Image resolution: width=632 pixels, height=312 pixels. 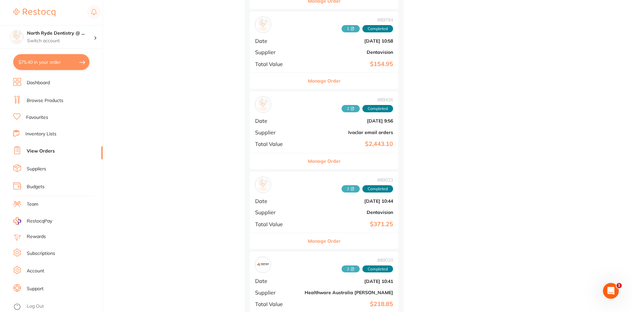 I want to click on b: $154.95, so click(x=349, y=64).